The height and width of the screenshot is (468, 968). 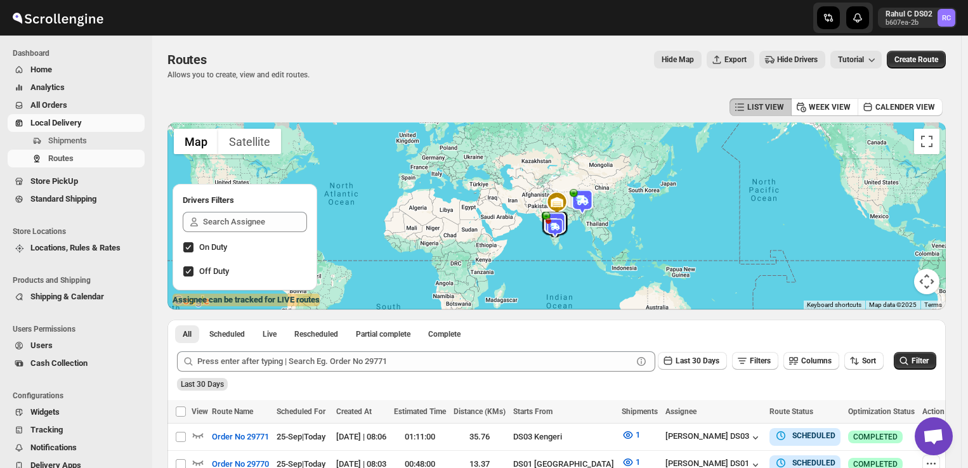 I want to click on button: Last 30 Days, so click(x=692, y=361).